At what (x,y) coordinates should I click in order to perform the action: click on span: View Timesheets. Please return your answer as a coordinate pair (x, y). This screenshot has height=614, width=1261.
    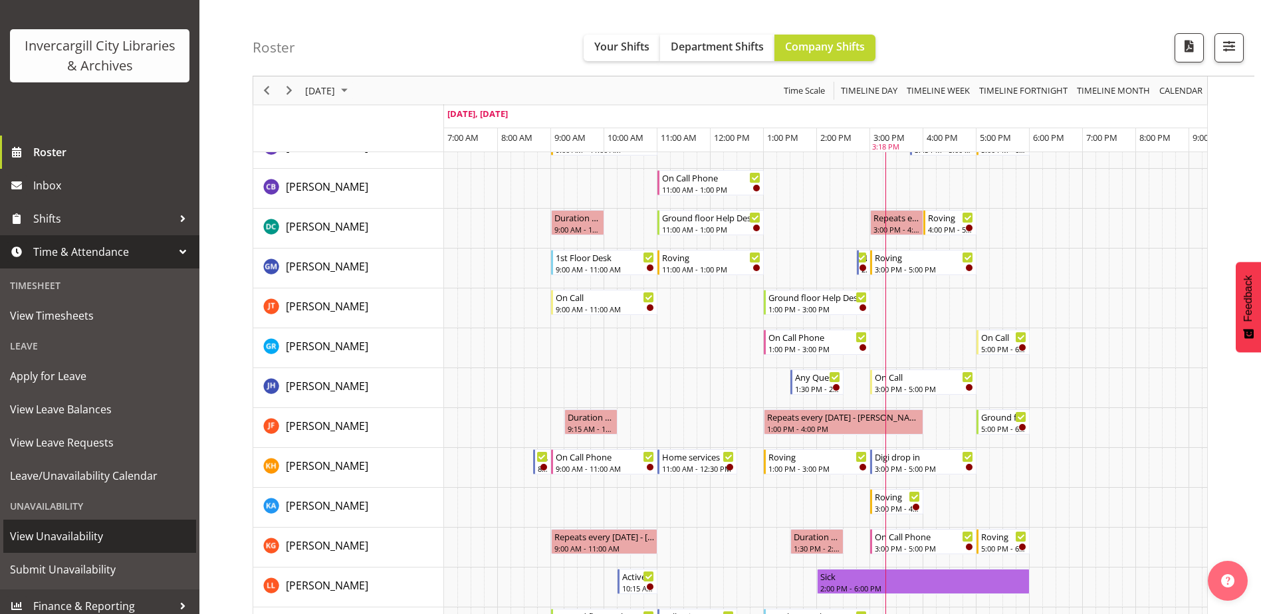
    Looking at the image, I should click on (100, 316).